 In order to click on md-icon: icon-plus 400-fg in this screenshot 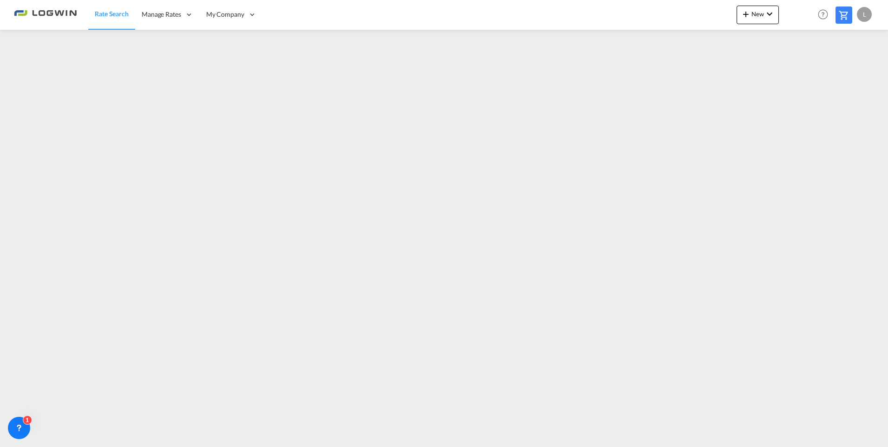, I will do `click(746, 14)`.